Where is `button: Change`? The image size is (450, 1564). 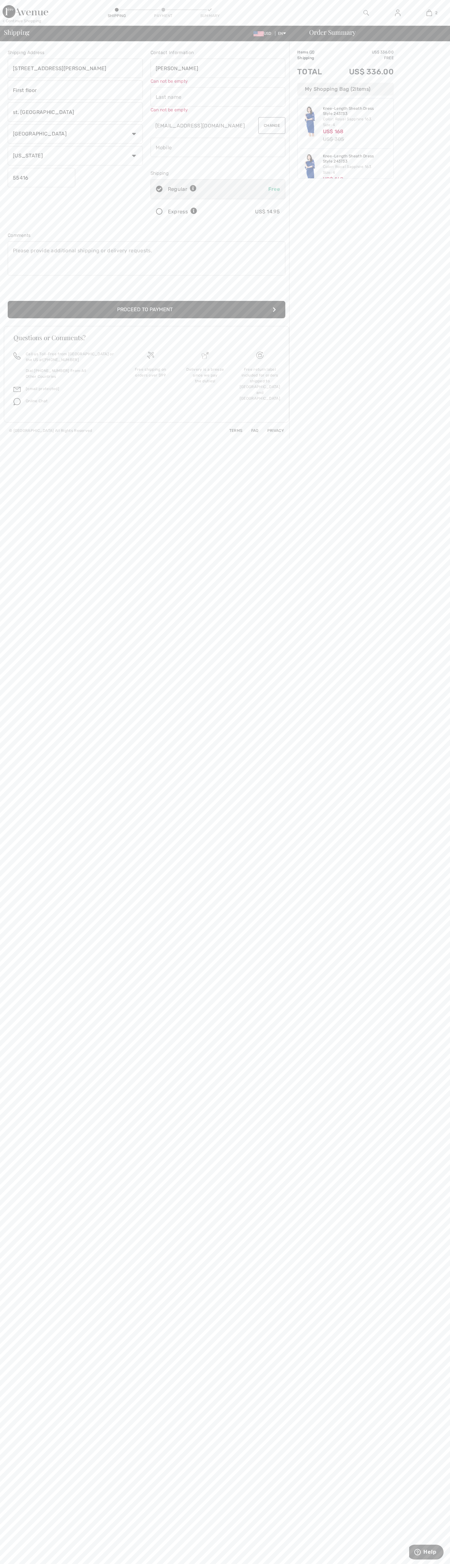 button: Change is located at coordinates (272, 125).